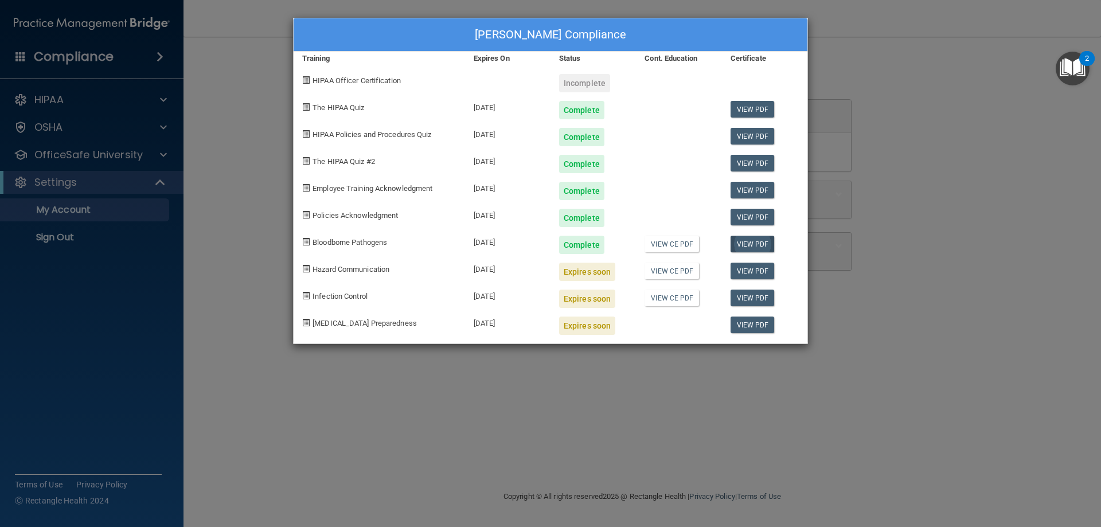  What do you see at coordinates (1072, 68) in the screenshot?
I see `button: Open Resource Center, 2 new notifications` at bounding box center [1072, 68].